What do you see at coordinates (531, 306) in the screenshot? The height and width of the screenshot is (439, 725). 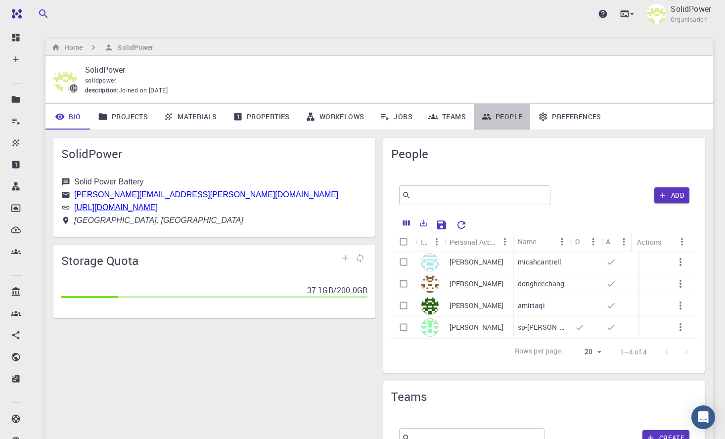 I see `p: amirtaqi` at bounding box center [531, 306].